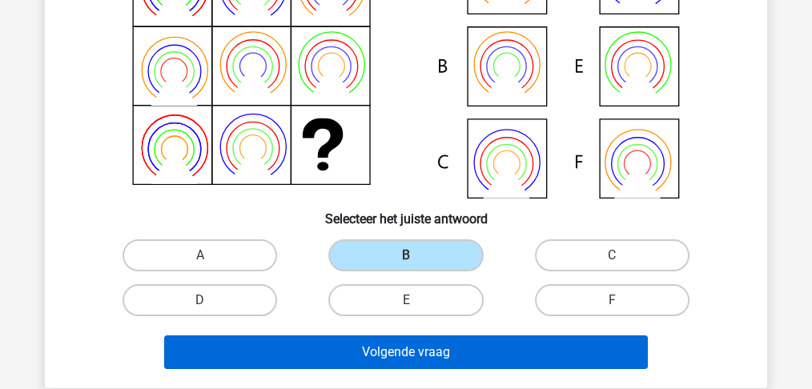  I want to click on label: B, so click(405, 255).